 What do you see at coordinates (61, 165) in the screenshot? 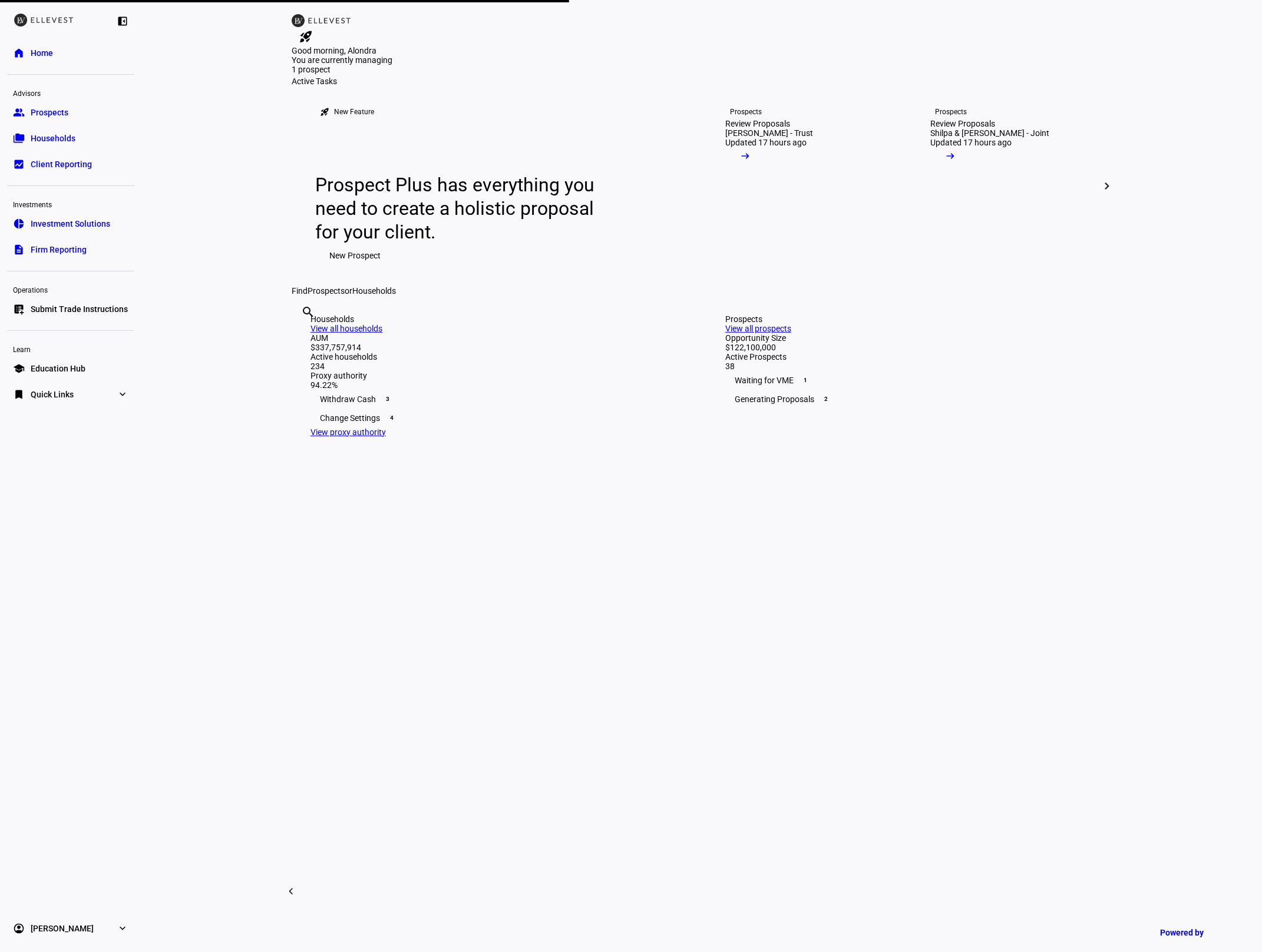
I see `span: Client Reporting` at bounding box center [61, 165].